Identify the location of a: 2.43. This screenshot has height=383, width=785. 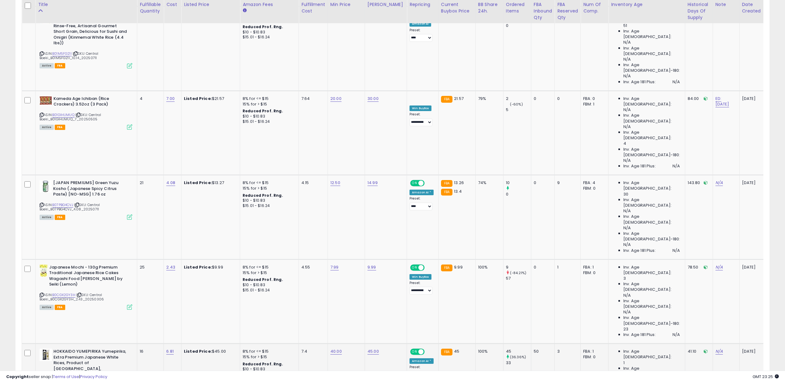
(171, 267).